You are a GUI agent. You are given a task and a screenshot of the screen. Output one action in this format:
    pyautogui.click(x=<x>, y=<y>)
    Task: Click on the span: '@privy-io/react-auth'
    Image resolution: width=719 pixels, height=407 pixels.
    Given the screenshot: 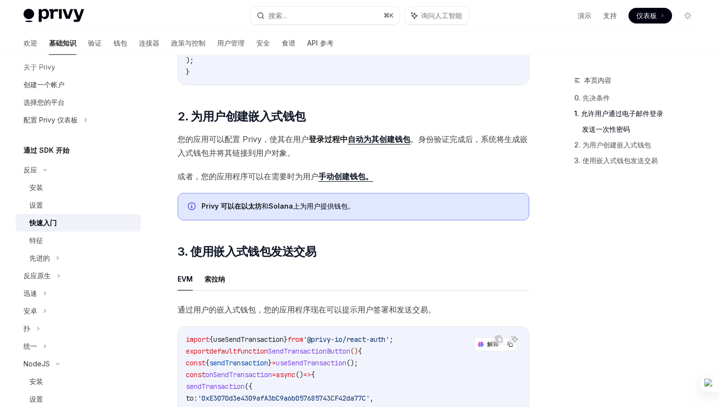 What is the action you would take?
    pyautogui.click(x=346, y=339)
    